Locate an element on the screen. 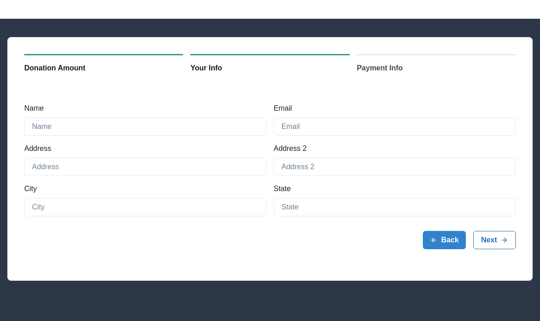  label: Email is located at coordinates (391, 108).